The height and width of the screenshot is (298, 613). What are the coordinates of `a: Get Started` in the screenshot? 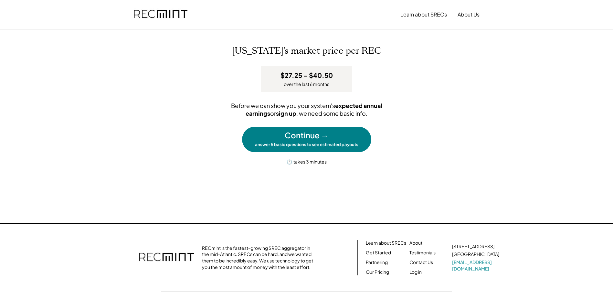 It's located at (378, 253).